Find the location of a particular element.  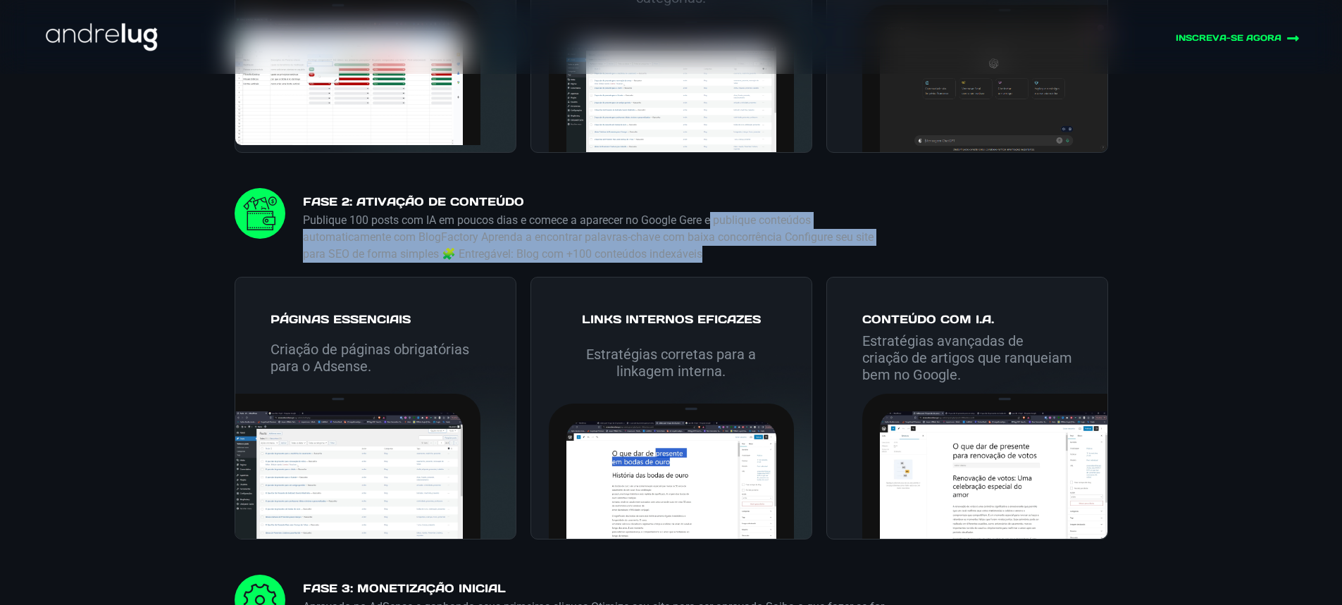

p: Criação de páginas obrigatórias para o Adsense. is located at coordinates (375, 358).